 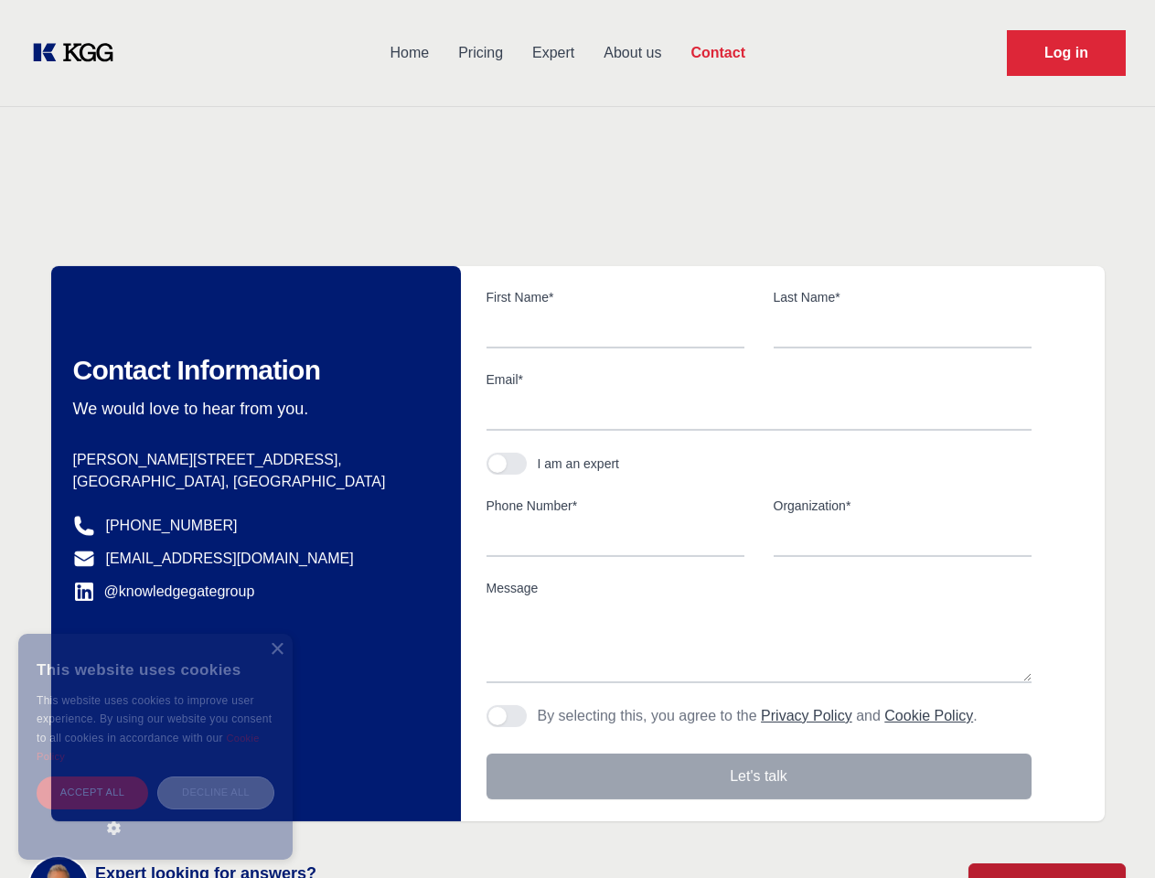 I want to click on label: First Name*, so click(x=616, y=297).